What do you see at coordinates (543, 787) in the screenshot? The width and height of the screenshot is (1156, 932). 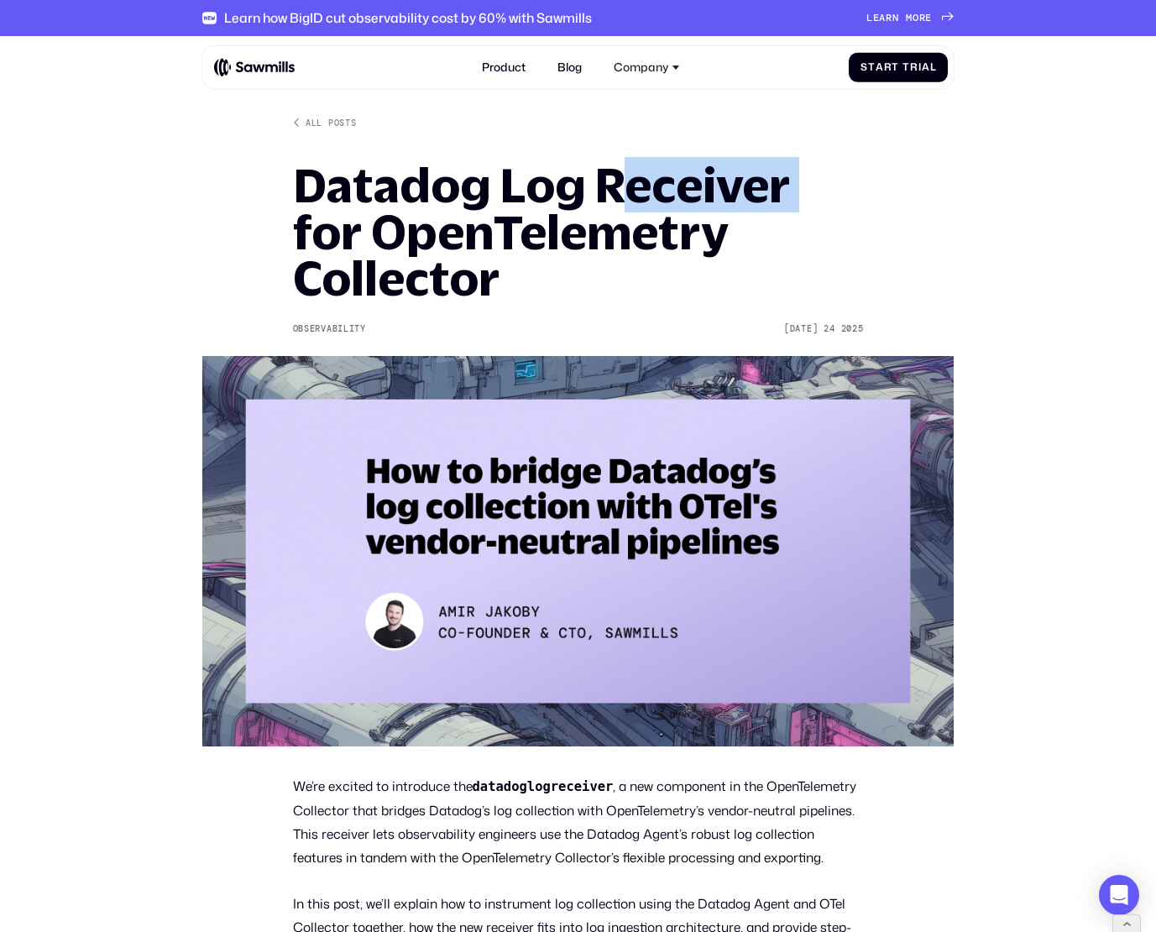 I see `code: datadoglogreceiver` at bounding box center [543, 787].